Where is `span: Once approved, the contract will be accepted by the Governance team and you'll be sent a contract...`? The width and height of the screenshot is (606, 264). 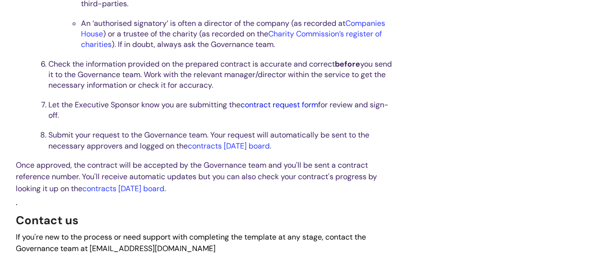 span: Once approved, the contract will be accepted by the Governance team and you'll be sent a contract... is located at coordinates (197, 177).